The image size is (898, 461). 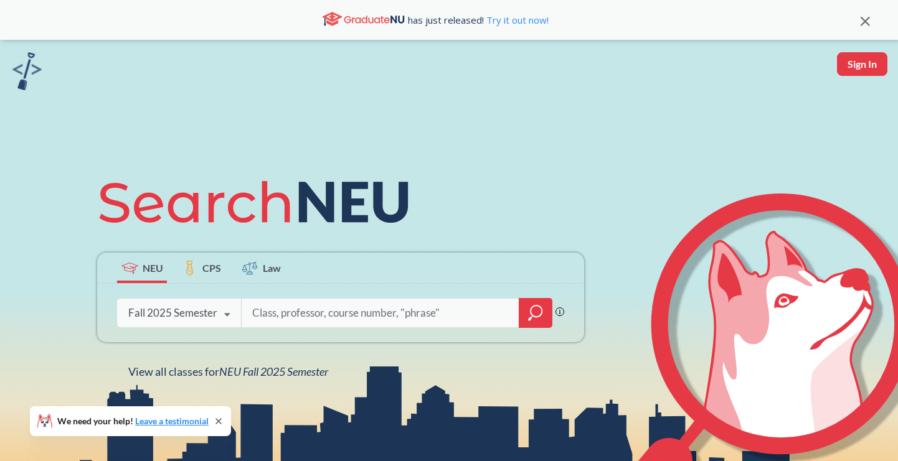 What do you see at coordinates (172, 421) in the screenshot?
I see `a: Leave a testimonial` at bounding box center [172, 421].